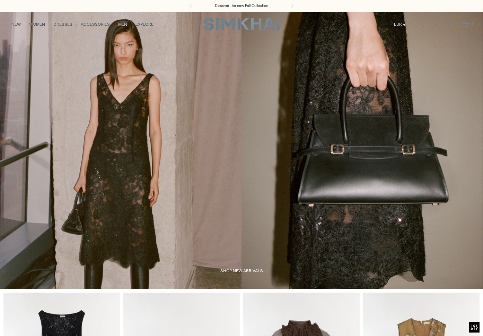 The width and height of the screenshot is (483, 336). Describe the element at coordinates (37, 24) in the screenshot. I see `a: WOMEN` at that location.